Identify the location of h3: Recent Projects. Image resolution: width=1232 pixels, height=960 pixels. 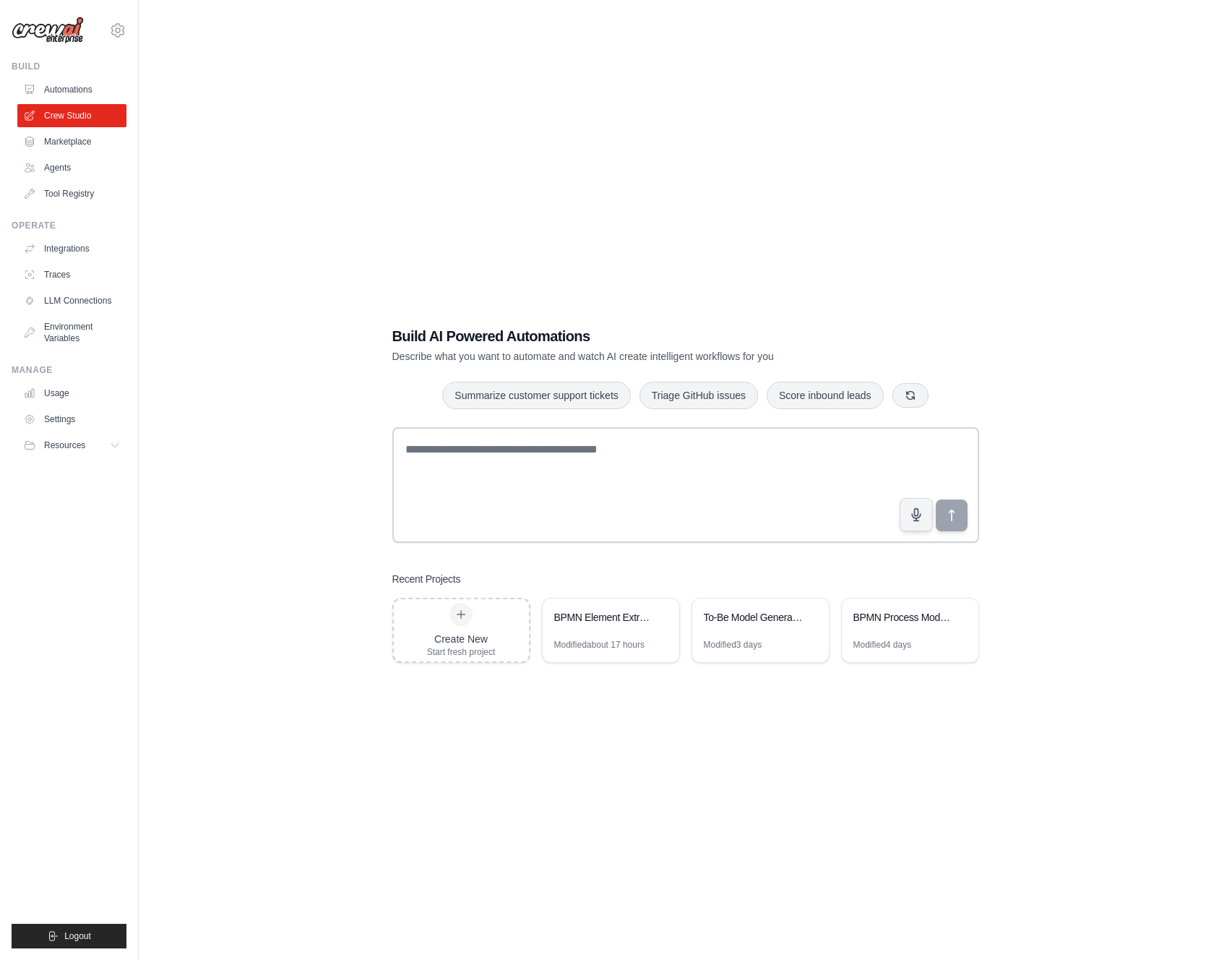
(426, 579).